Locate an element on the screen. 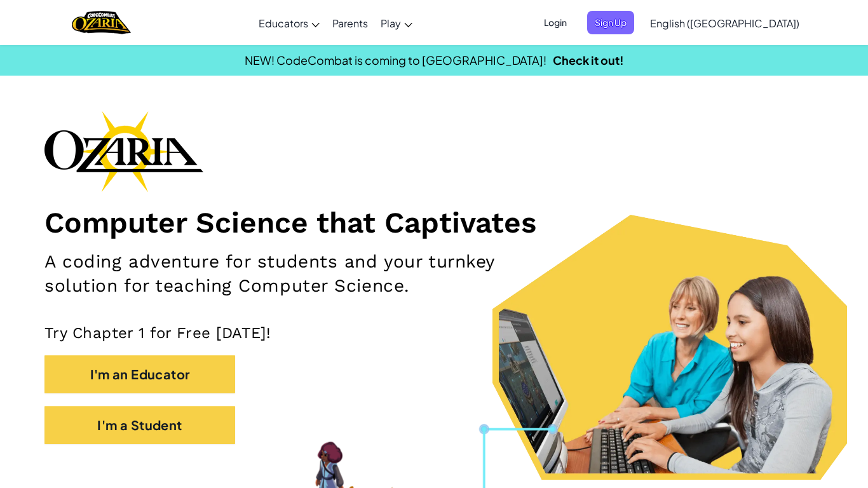 Image resolution: width=868 pixels, height=488 pixels. h1: Computer Science that Captivates is located at coordinates (434, 222).